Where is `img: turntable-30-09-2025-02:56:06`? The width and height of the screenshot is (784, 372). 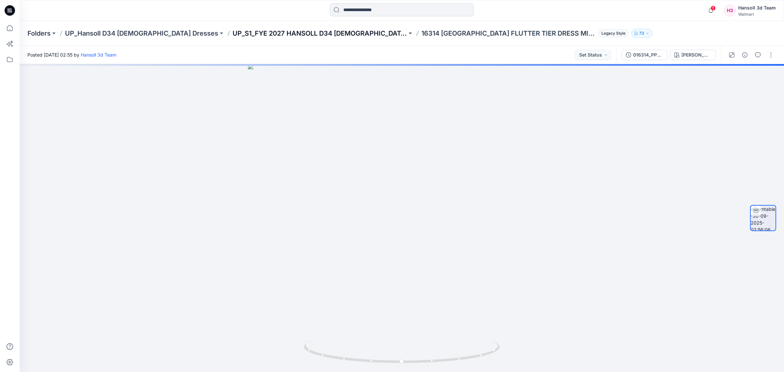 img: turntable-30-09-2025-02:56:06 is located at coordinates (763, 218).